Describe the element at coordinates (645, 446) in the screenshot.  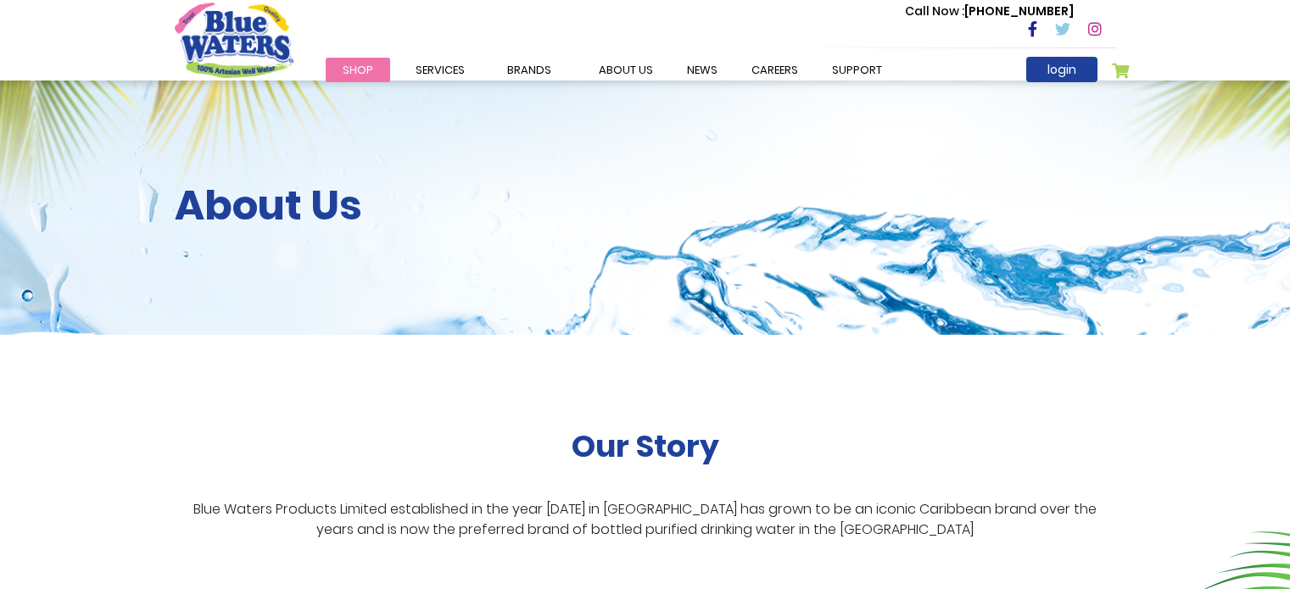
I see `h2: Our Story` at that location.